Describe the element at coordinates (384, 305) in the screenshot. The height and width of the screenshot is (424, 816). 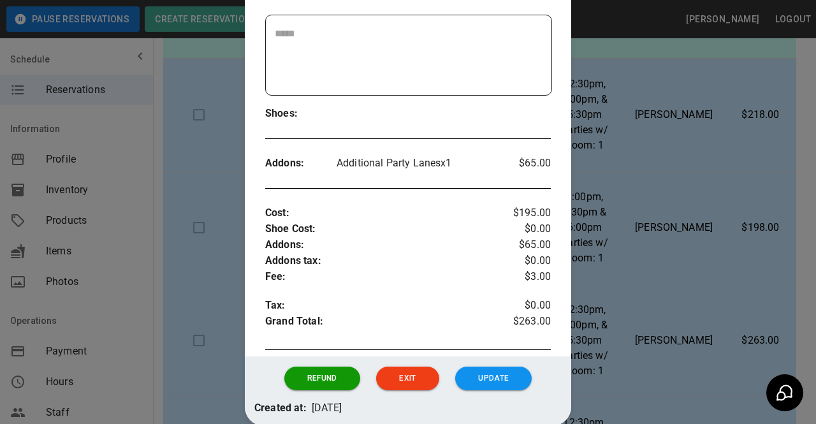
I see `p: Tax :` at that location.